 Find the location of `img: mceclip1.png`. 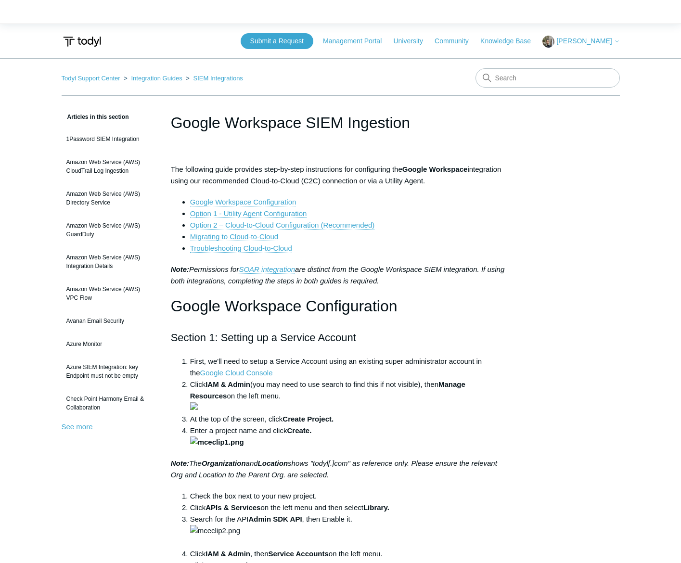

img: mceclip1.png is located at coordinates (217, 442).